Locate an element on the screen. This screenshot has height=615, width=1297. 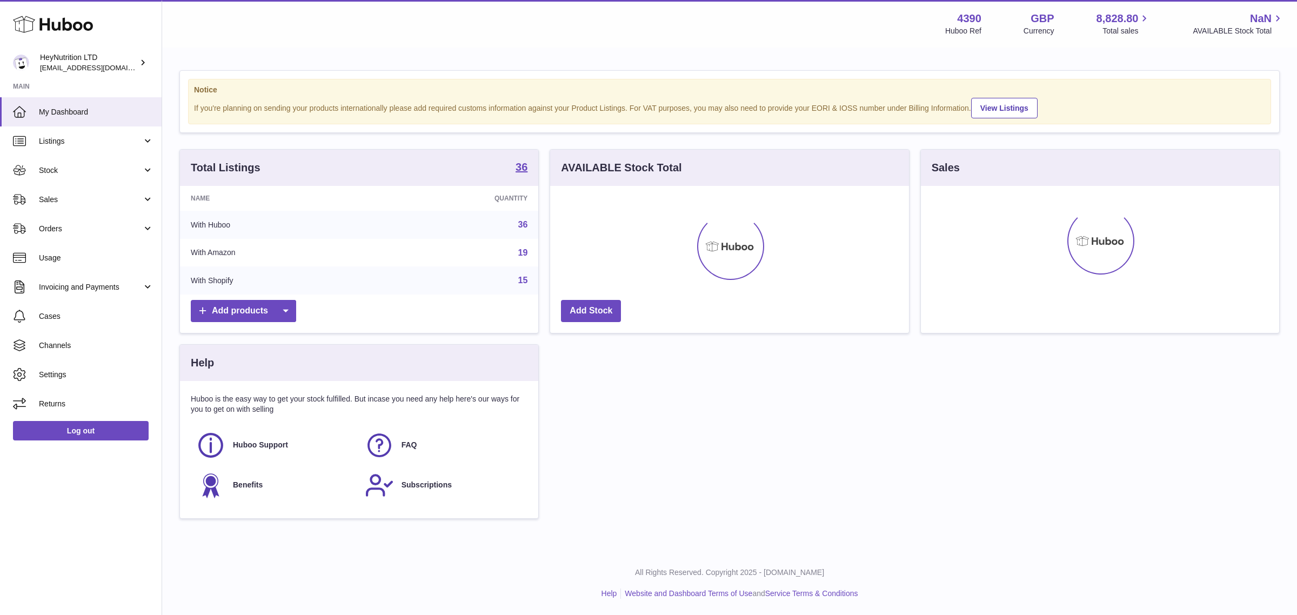
h3: AVAILABLE Stock Total is located at coordinates (621, 167).